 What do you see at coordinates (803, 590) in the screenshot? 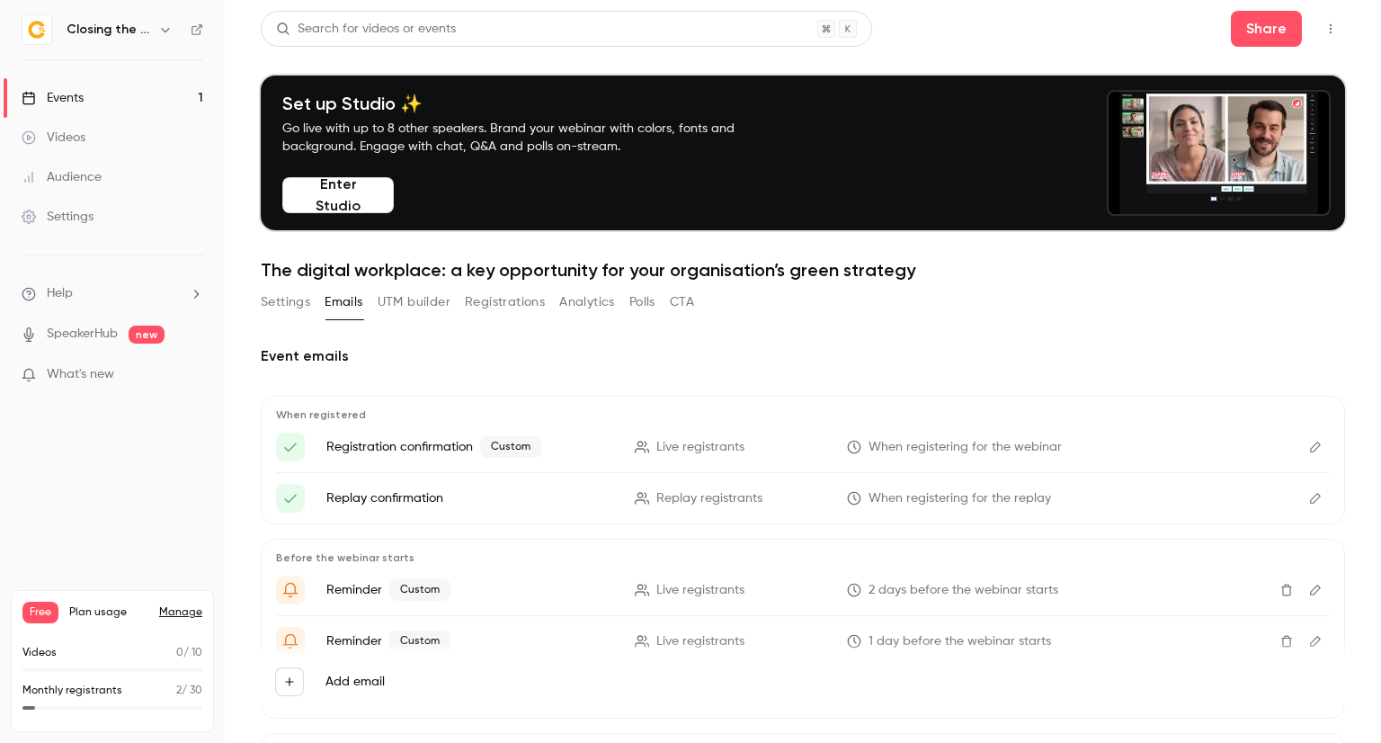
I see `li: You're attending {{ event_name }}` at bounding box center [803, 590].